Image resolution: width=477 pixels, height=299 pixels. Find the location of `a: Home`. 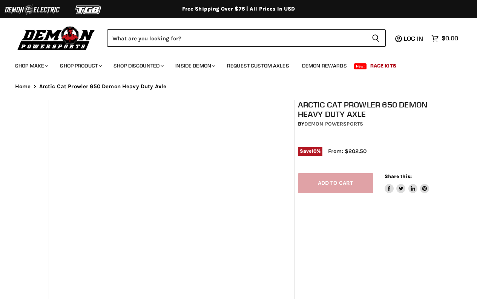

a: Home is located at coordinates (23, 86).